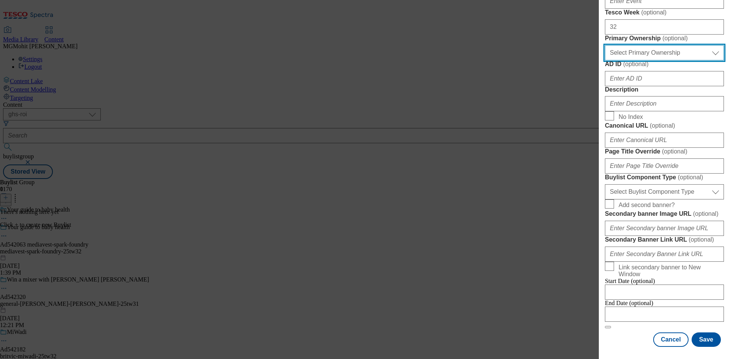 This screenshot has width=730, height=359. Describe the element at coordinates (664, 90) in the screenshot. I see `label: Description` at that location.